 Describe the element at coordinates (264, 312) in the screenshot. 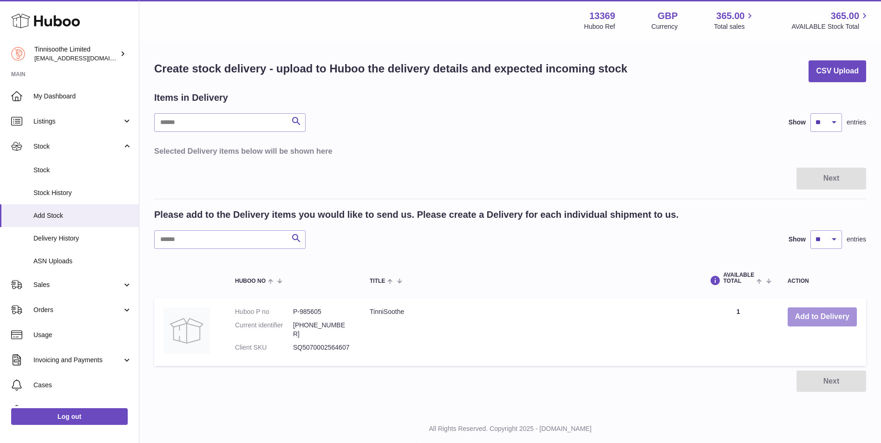

I see `dt: Huboo P no` at that location.